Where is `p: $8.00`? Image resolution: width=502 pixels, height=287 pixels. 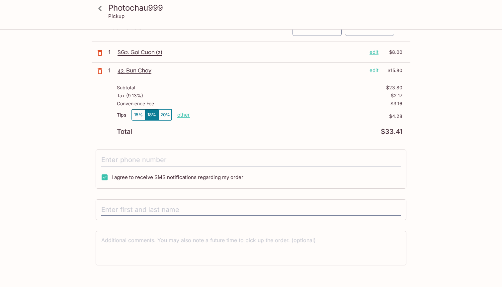
p: $8.00 is located at coordinates (392, 52).